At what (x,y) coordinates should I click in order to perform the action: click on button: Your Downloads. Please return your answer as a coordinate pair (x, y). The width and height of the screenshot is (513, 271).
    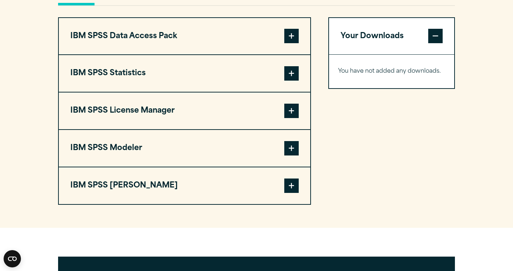
    Looking at the image, I should click on (391, 36).